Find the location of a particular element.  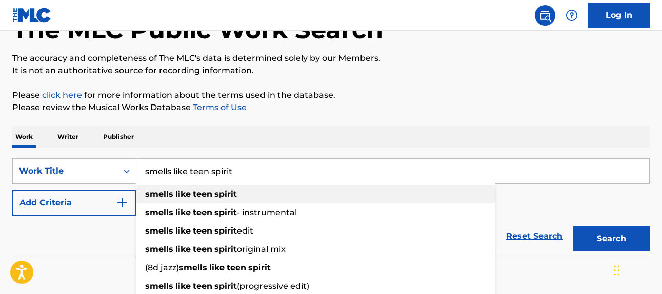

div: Work Title is located at coordinates (65, 171).